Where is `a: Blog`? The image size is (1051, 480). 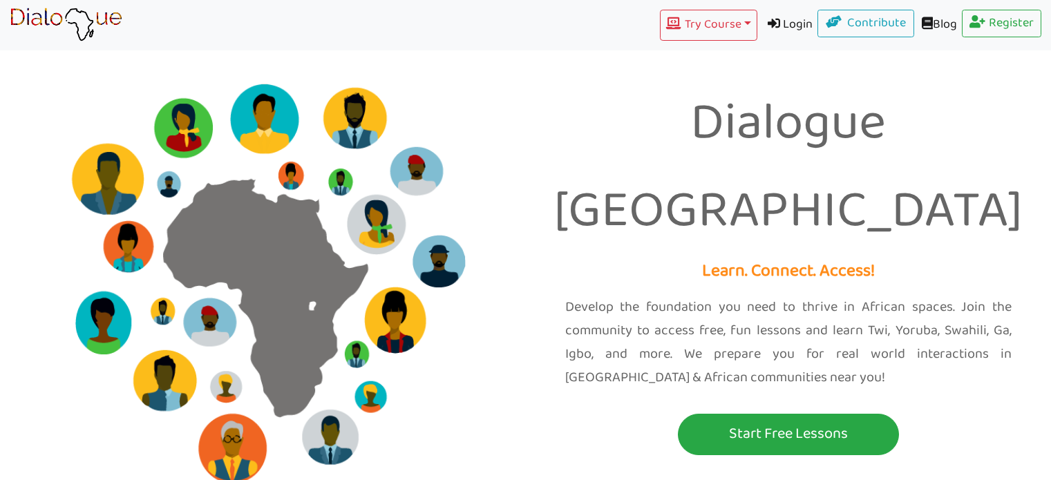 a: Blog is located at coordinates (937, 25).